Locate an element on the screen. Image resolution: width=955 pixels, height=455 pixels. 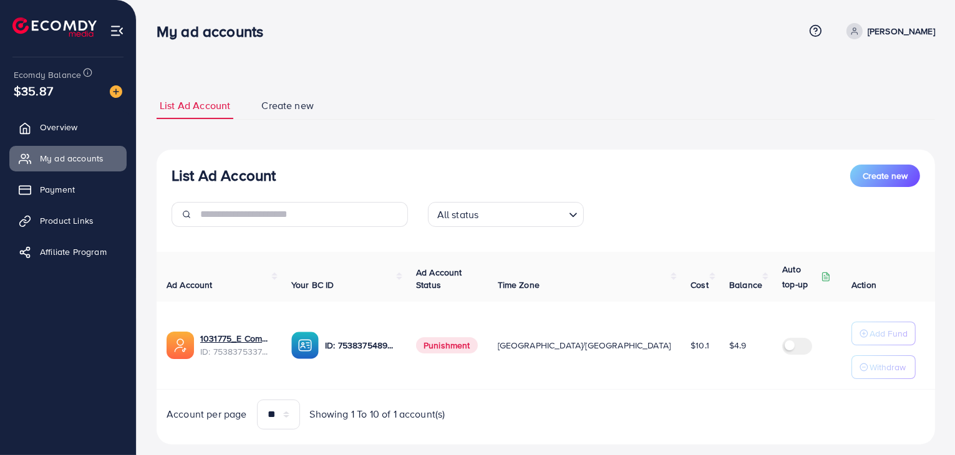
button: Withdraw is located at coordinates (883, 367).